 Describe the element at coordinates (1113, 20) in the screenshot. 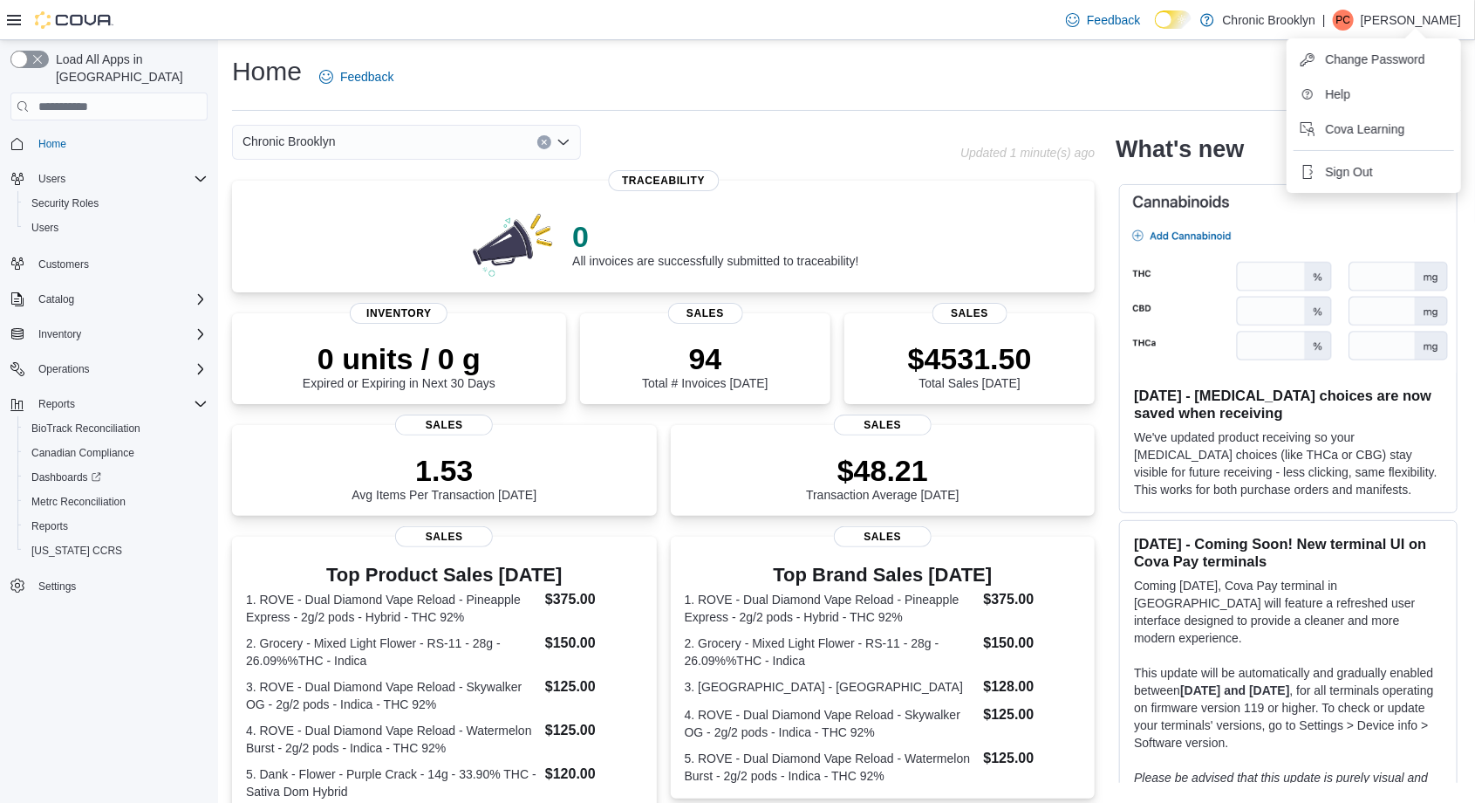

I see `span: Feedback` at that location.